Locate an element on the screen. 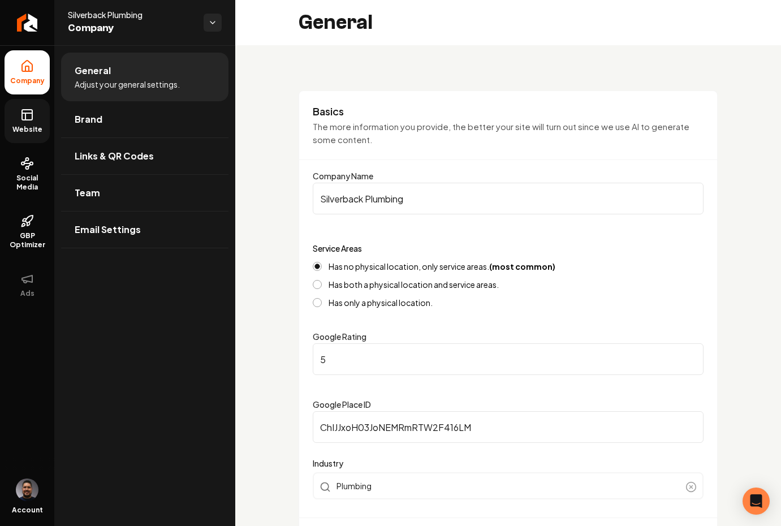 Image resolution: width=781 pixels, height=526 pixels. label: Service Areas is located at coordinates (337, 248).